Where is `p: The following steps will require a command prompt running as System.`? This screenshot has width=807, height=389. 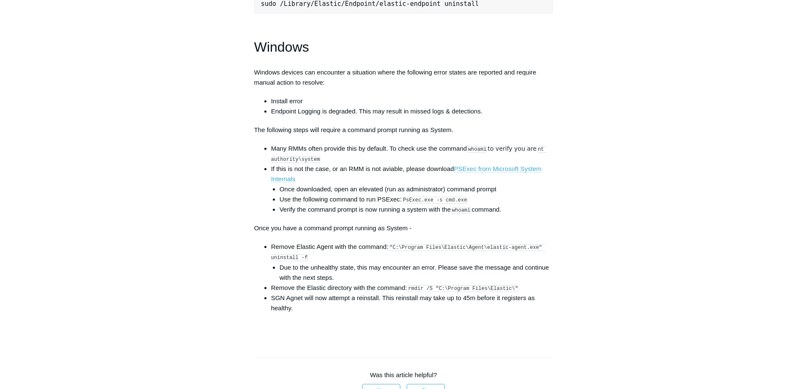 p: The following steps will require a command prompt running as System. is located at coordinates (404, 130).